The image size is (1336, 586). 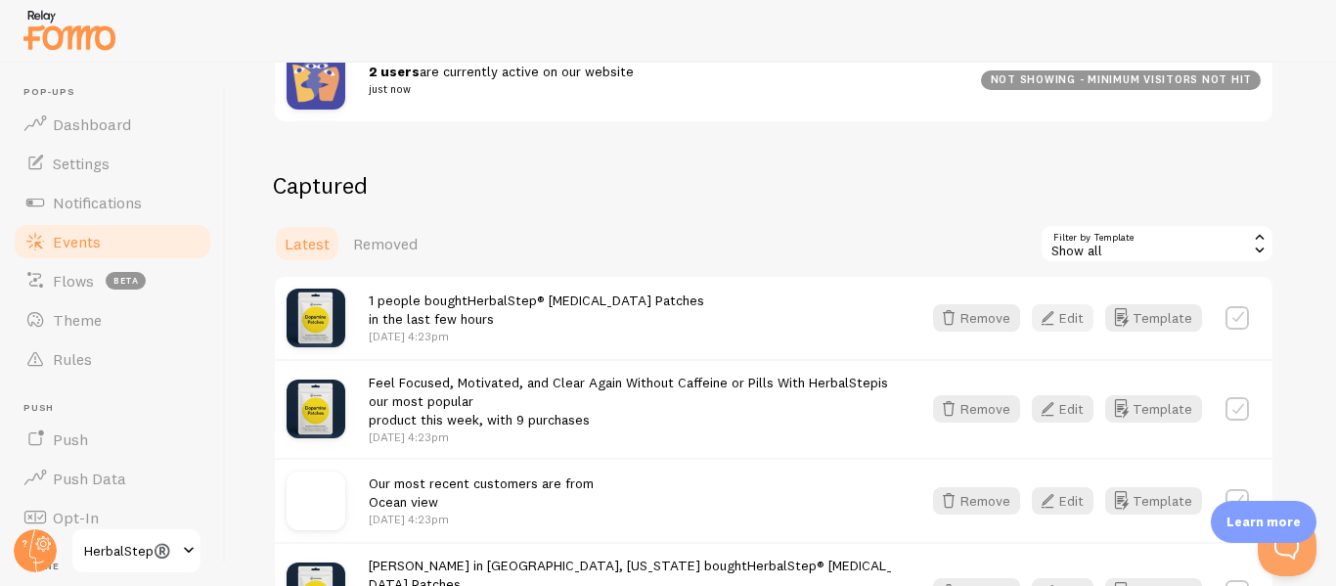 What do you see at coordinates (76, 242) in the screenshot?
I see `span: Events` at bounding box center [76, 242].